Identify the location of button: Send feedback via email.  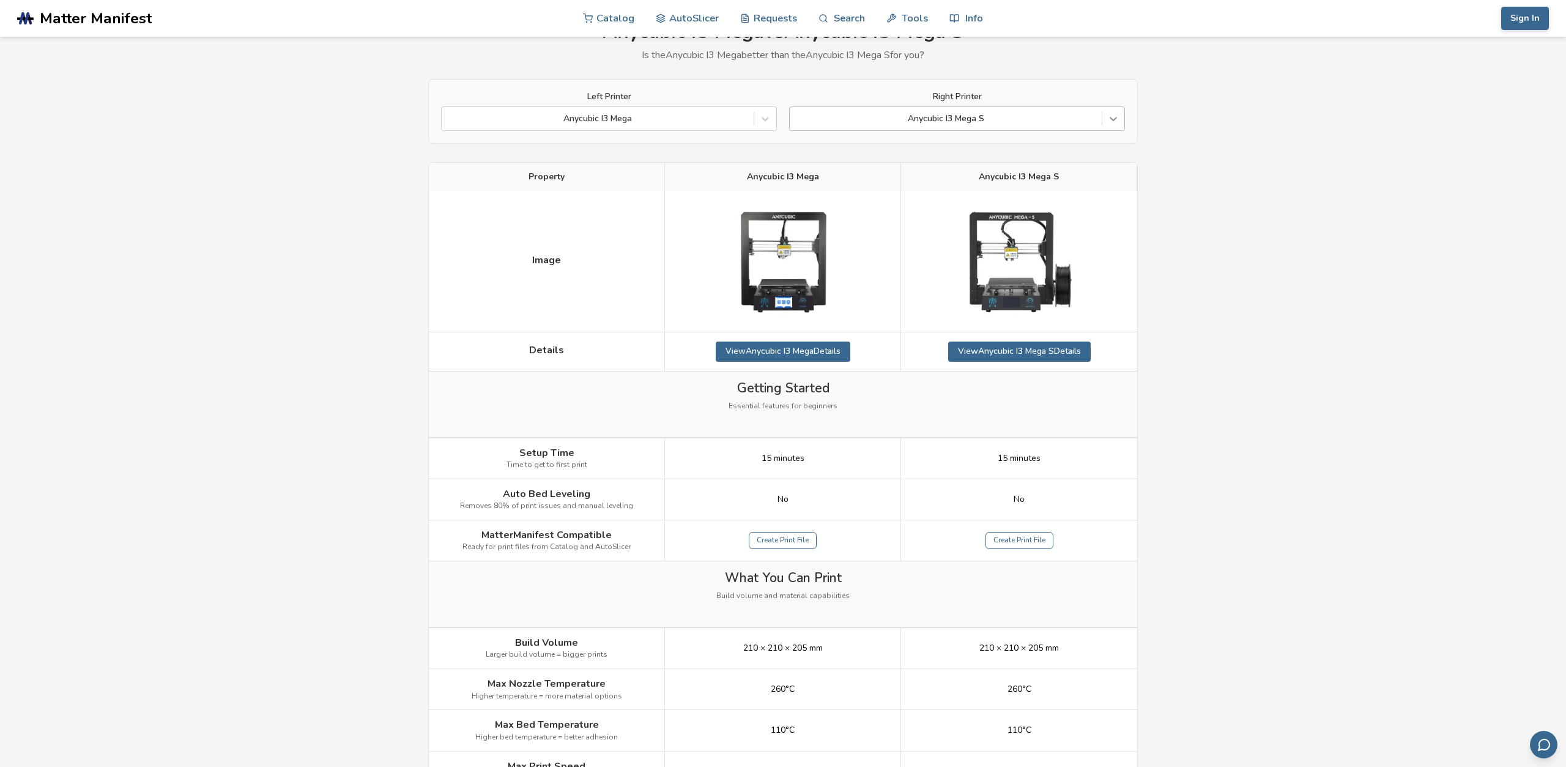
(1543, 744).